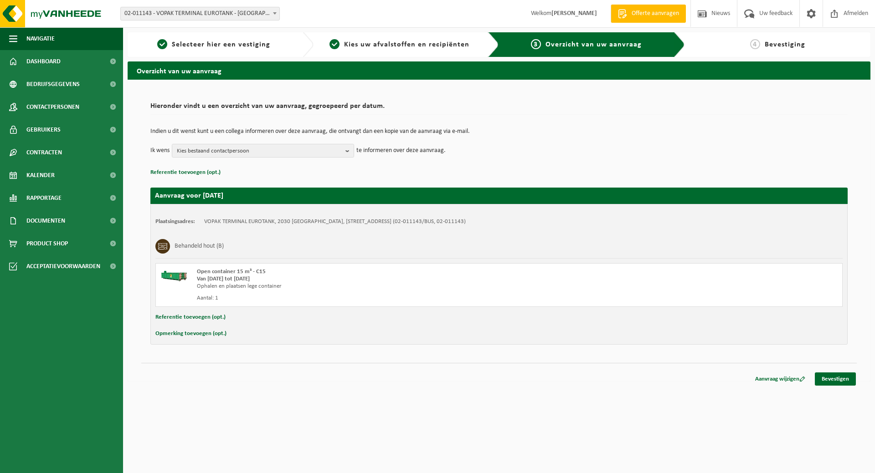 This screenshot has height=473, width=875. Describe the element at coordinates (536, 44) in the screenshot. I see `span: 3` at that location.